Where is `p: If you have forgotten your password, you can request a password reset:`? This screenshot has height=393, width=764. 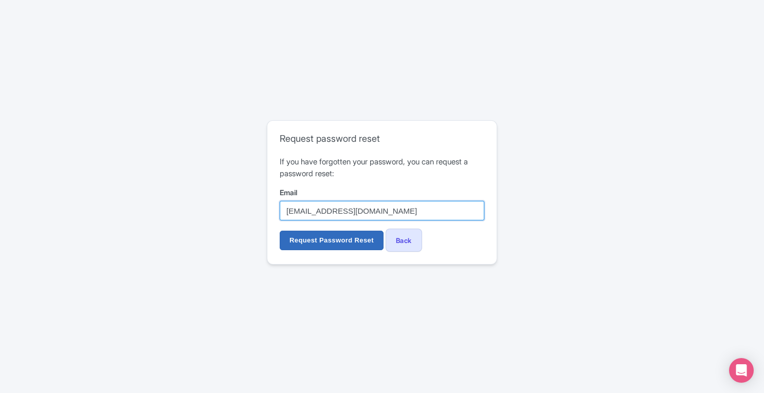 p: If you have forgotten your password, you can request a password reset: is located at coordinates (382, 168).